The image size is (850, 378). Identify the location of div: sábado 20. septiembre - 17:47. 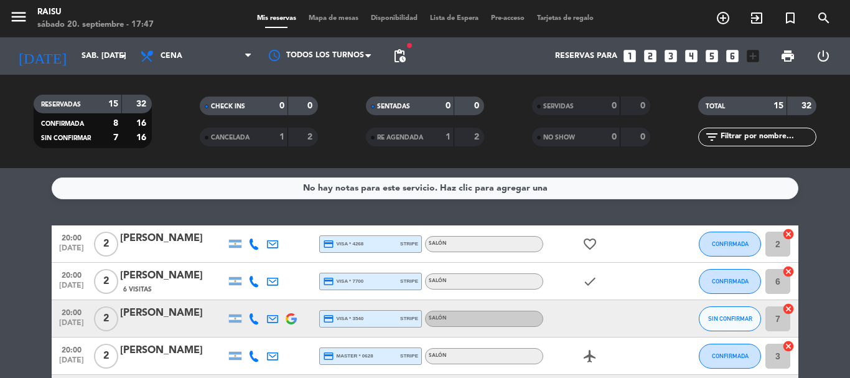
(95, 25).